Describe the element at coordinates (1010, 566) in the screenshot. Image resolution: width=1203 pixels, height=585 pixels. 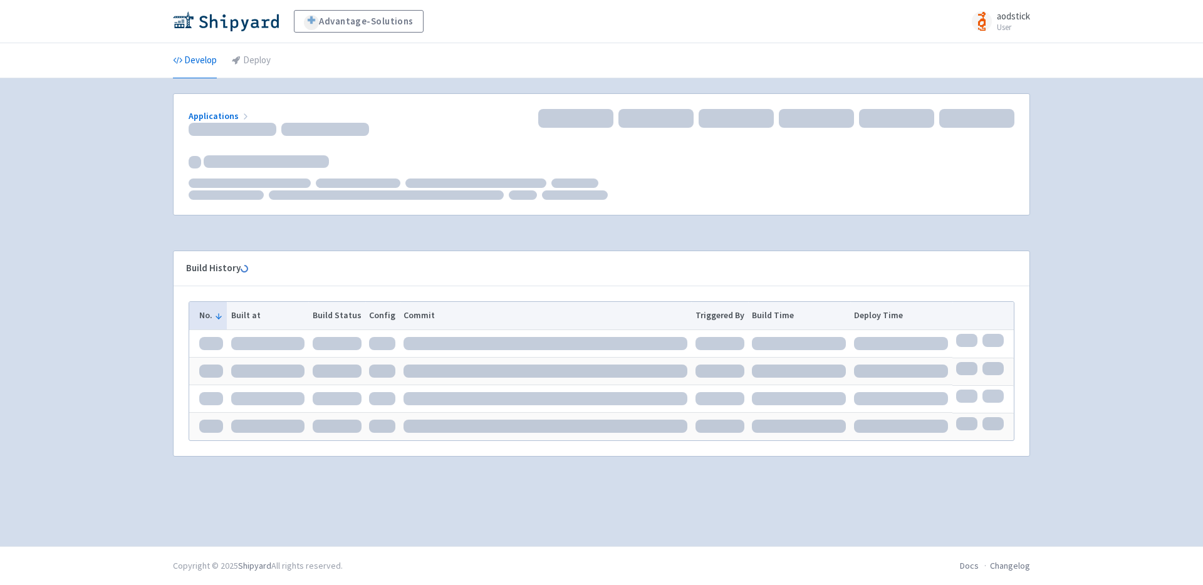
I see `a: Changelog` at that location.